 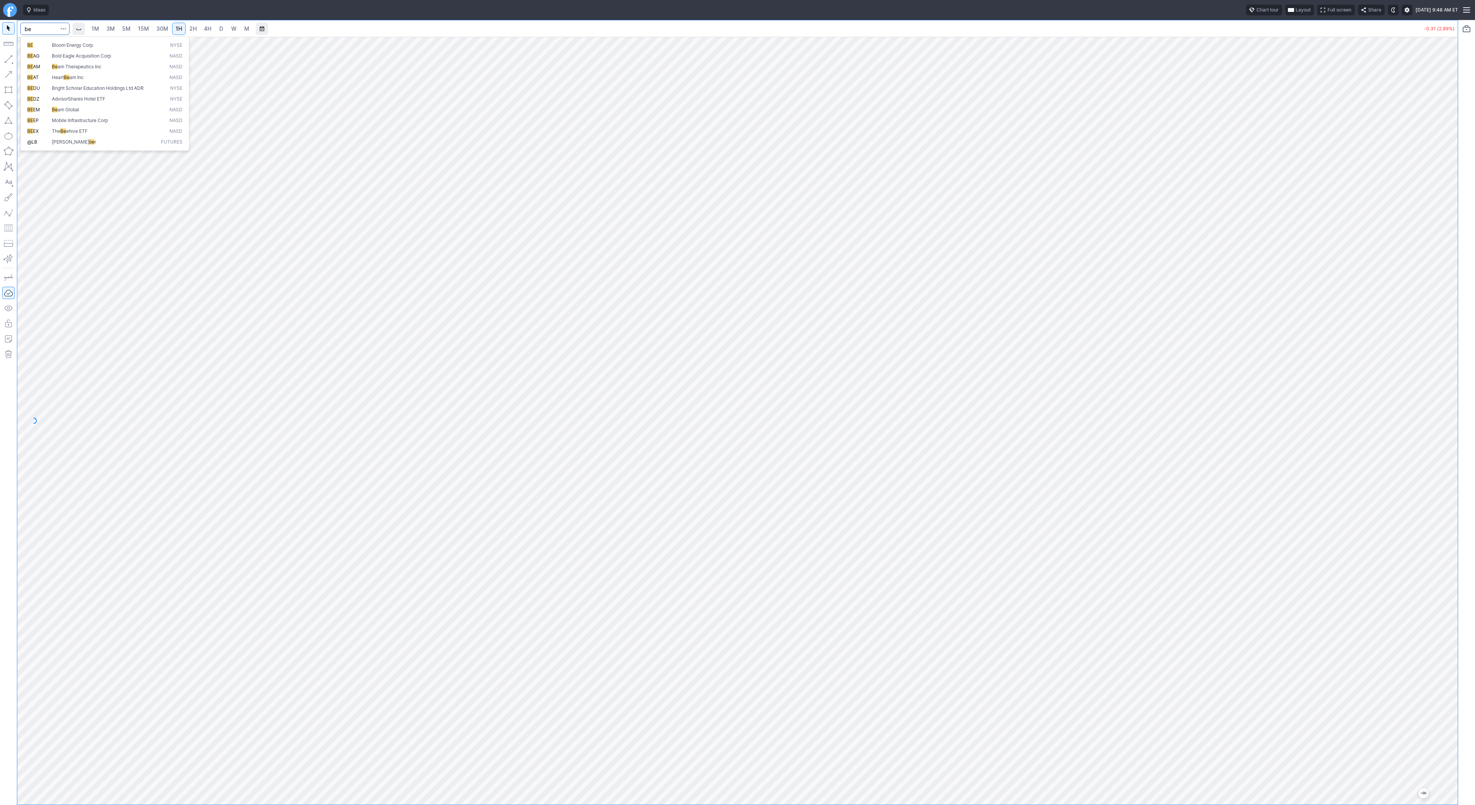 What do you see at coordinates (234, 29) in the screenshot?
I see `a: W` at bounding box center [234, 29].